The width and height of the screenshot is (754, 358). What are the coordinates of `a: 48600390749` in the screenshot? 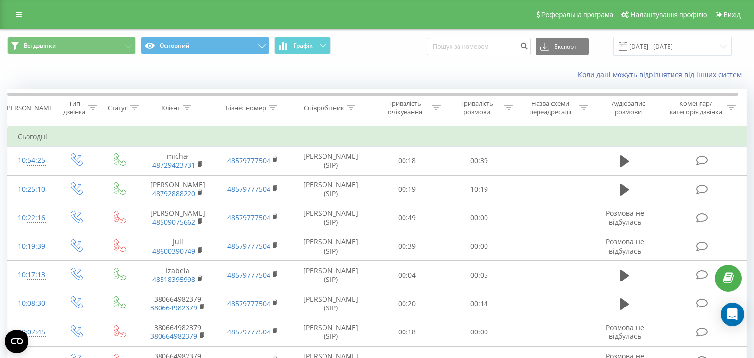 It's located at (174, 251).